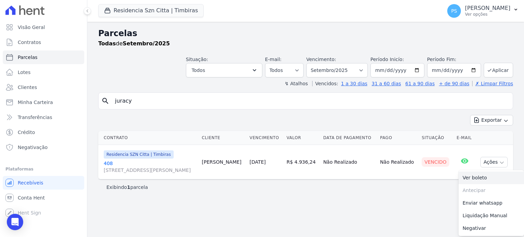 This screenshot has height=237, width=524. I want to click on th: Situação, so click(437, 138).